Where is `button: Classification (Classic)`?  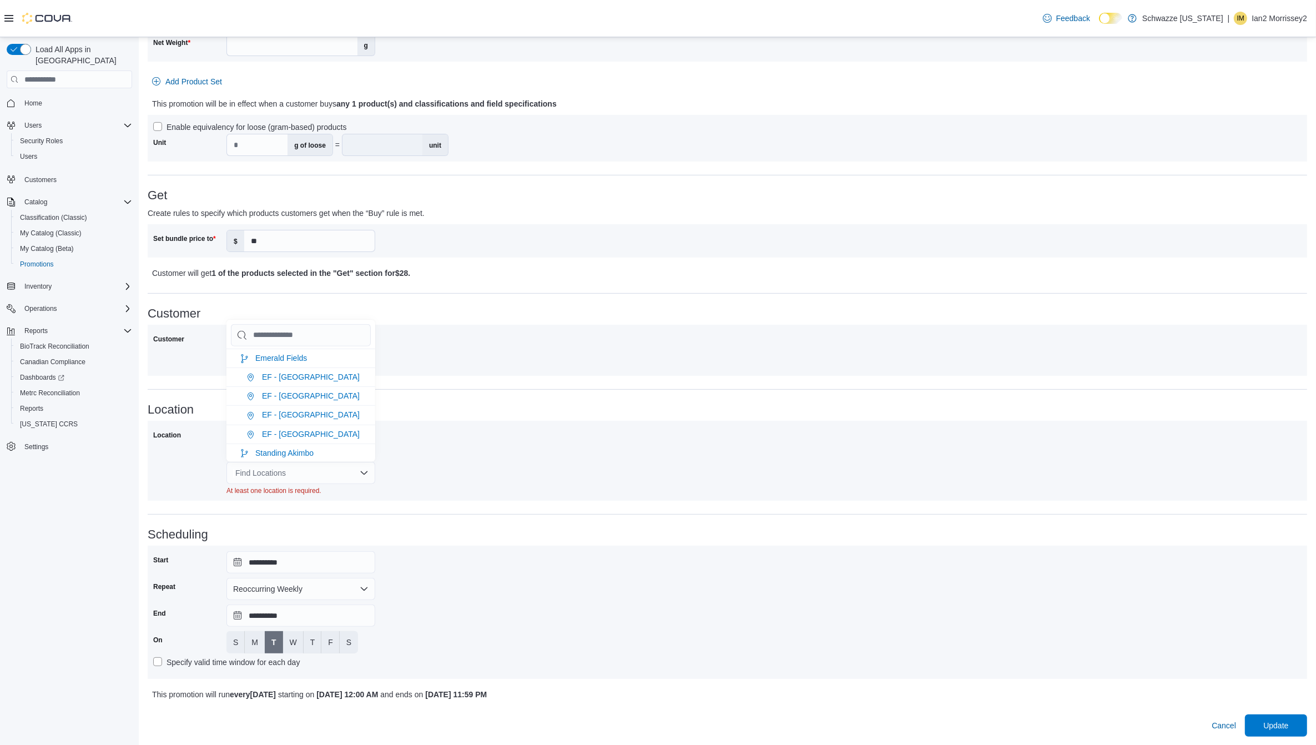
button: Classification (Classic) is located at coordinates (74, 218).